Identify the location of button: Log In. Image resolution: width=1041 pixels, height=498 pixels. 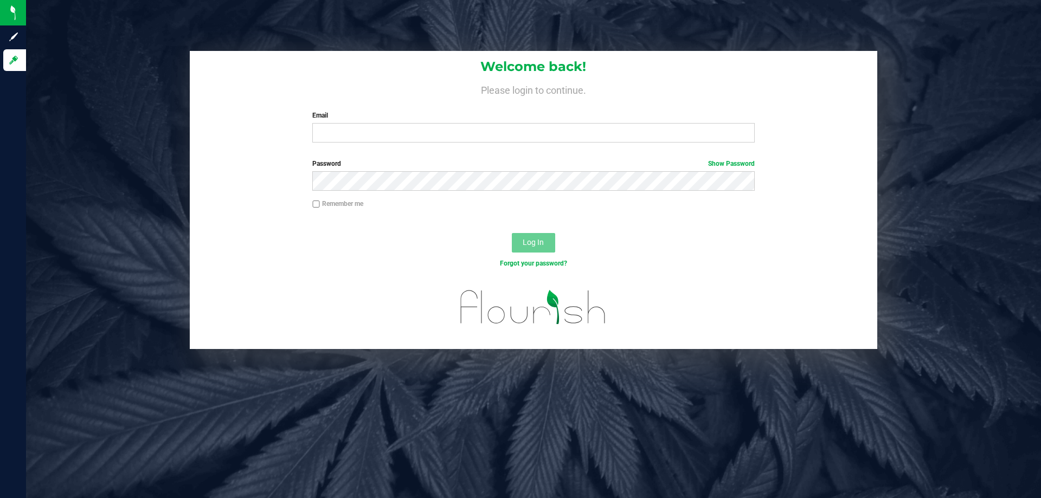
(533, 243).